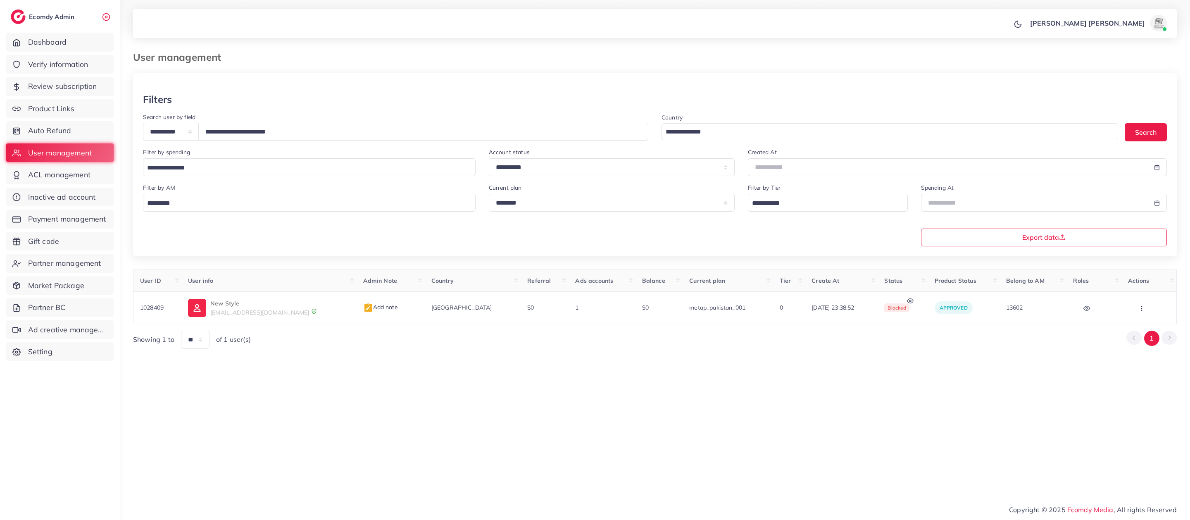 This screenshot has height=520, width=1190. What do you see at coordinates (1151, 338) in the screenshot?
I see `button: Go to page 1` at bounding box center [1151, 338].